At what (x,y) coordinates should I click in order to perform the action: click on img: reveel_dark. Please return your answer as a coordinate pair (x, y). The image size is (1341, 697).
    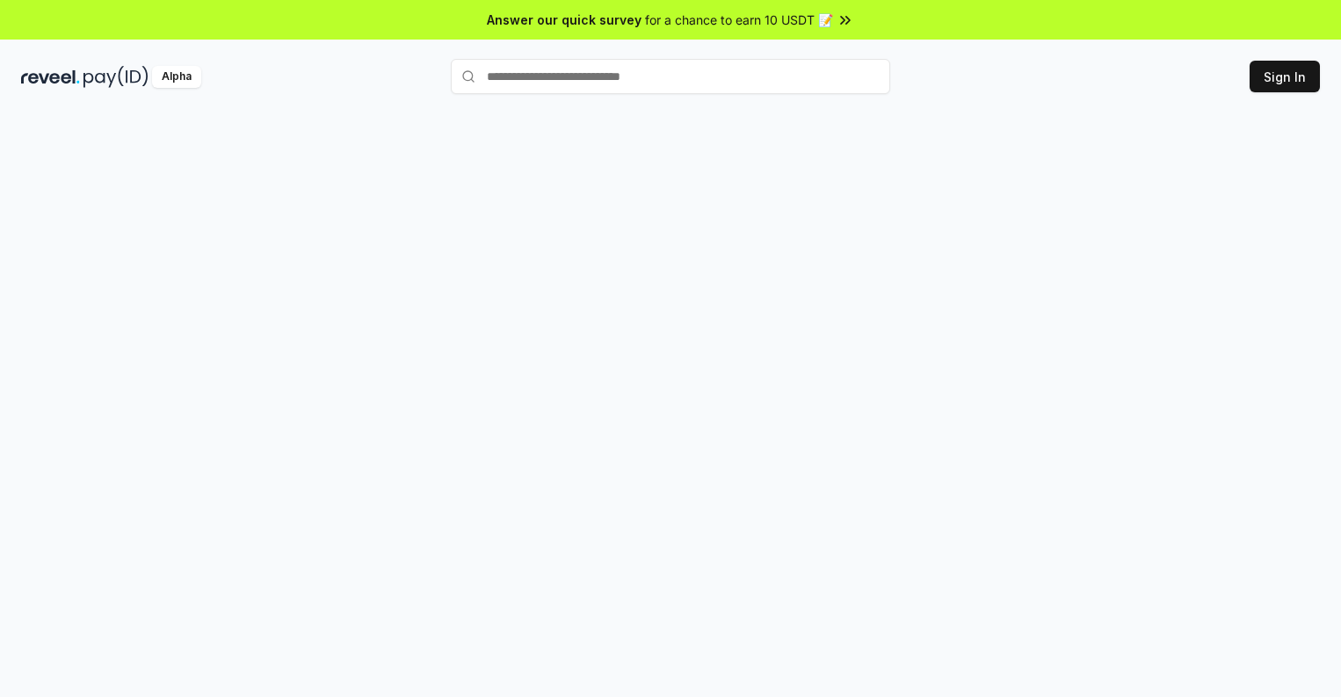
    Looking at the image, I should click on (50, 76).